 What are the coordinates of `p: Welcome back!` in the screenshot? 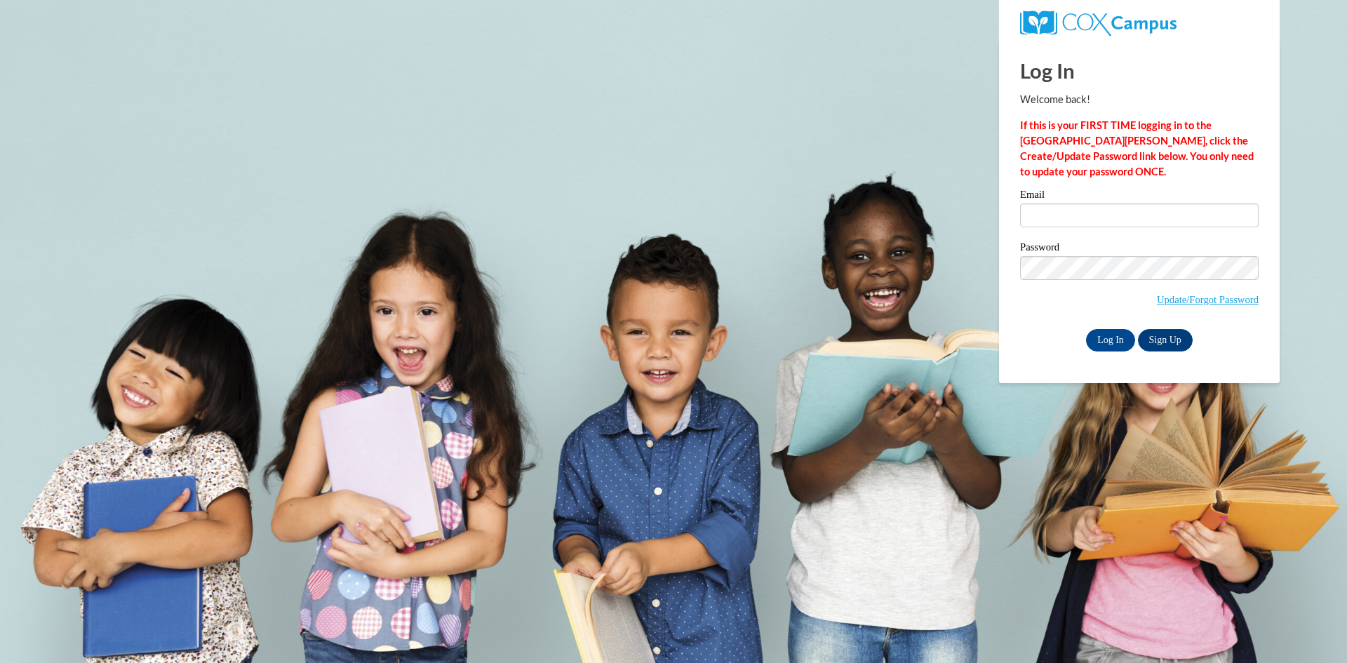 It's located at (1139, 100).